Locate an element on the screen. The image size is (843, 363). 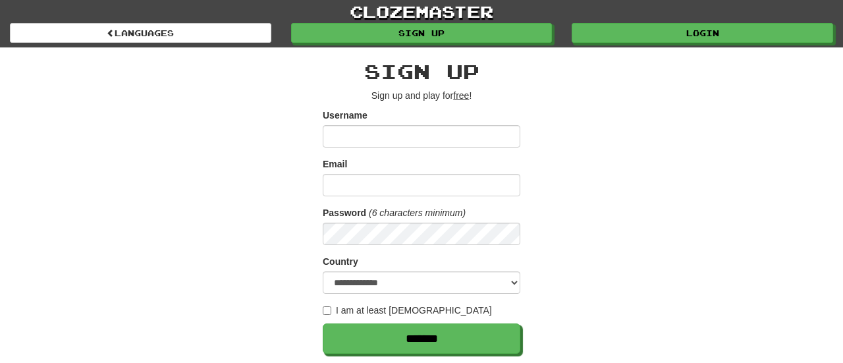
label: Email is located at coordinates (335, 164).